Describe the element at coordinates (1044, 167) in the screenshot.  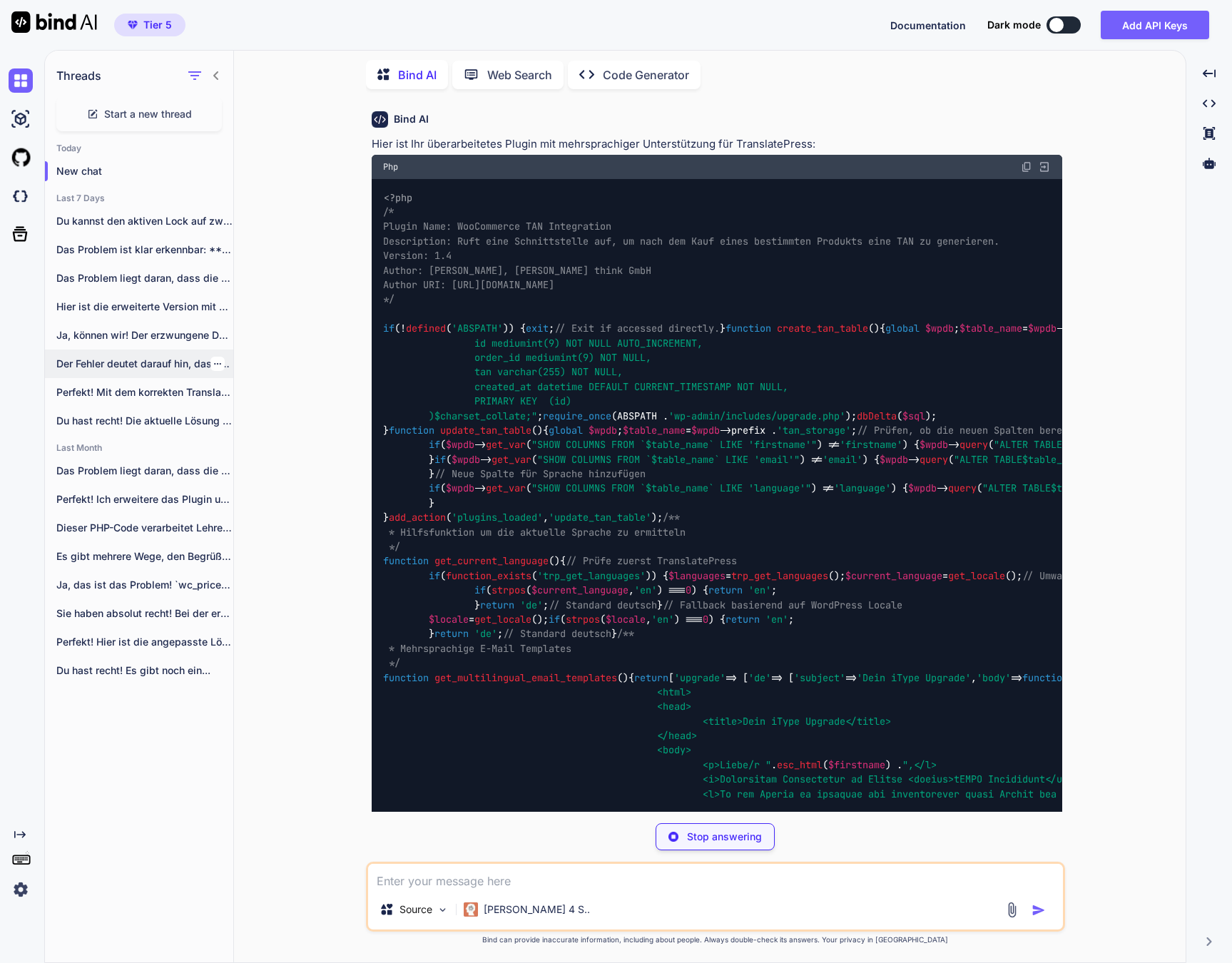
I see `img: Open in Browser` at that location.